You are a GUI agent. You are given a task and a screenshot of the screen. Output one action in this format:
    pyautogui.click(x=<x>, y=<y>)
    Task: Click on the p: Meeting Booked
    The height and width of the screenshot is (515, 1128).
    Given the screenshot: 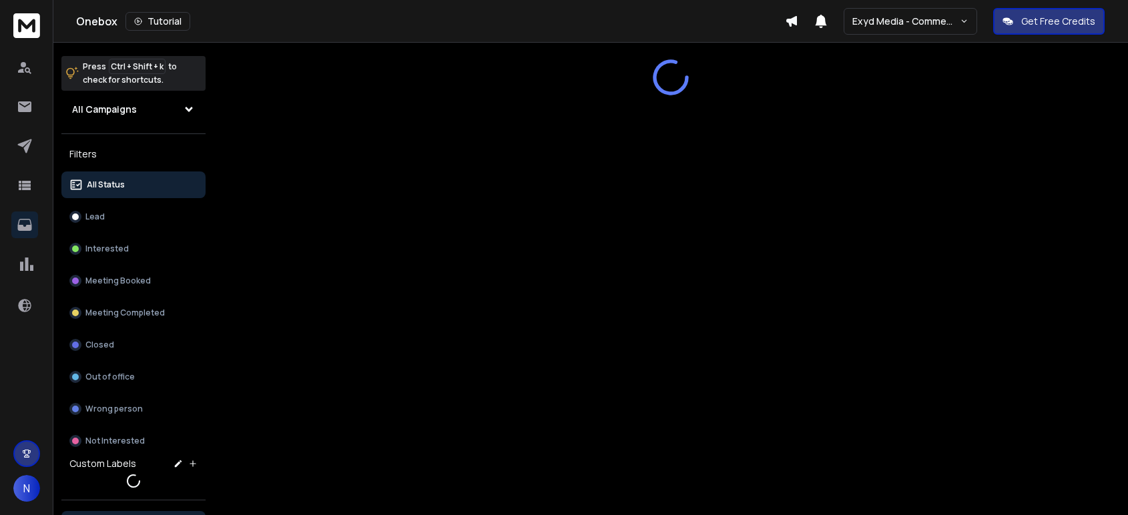 What is the action you would take?
    pyautogui.click(x=118, y=281)
    